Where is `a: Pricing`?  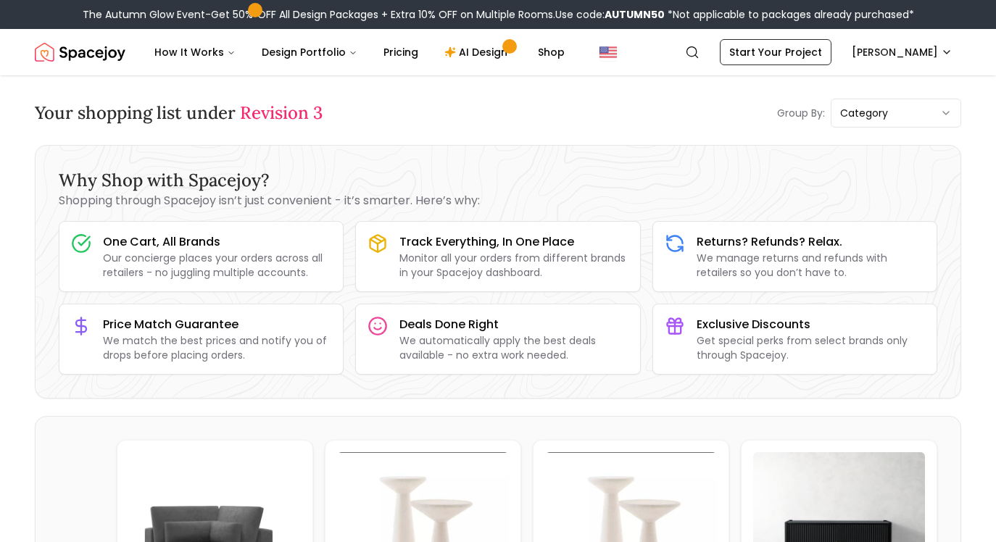 a: Pricing is located at coordinates (401, 52).